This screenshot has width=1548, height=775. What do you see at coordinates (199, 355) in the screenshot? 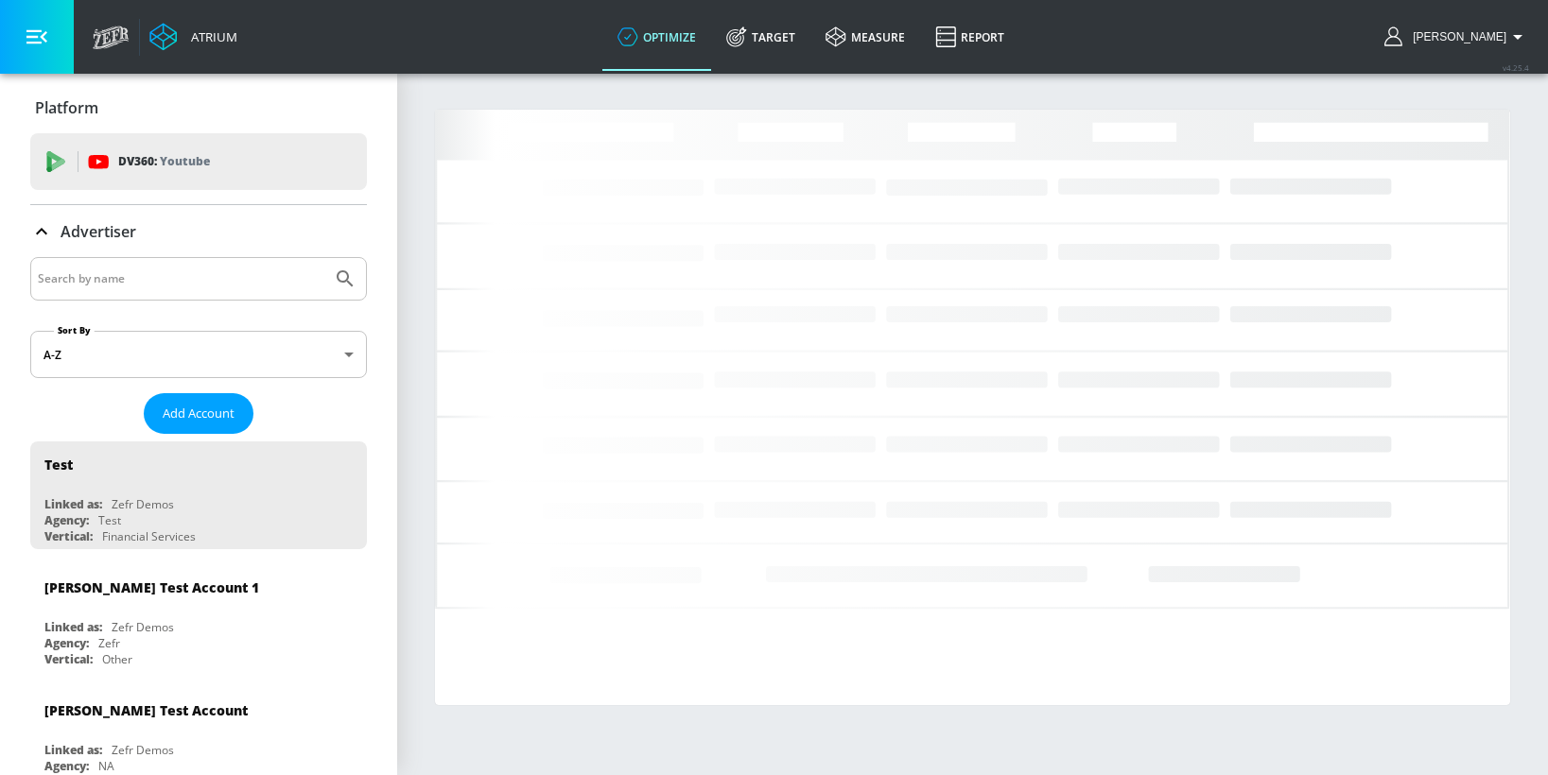
I see `div: A-Z` at bounding box center [199, 355].